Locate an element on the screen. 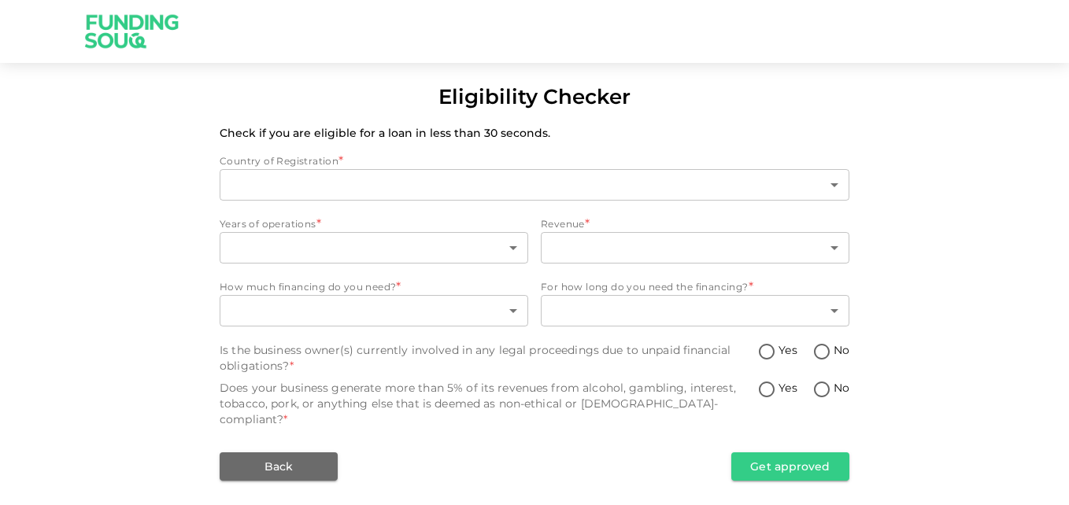 The image size is (1069, 505). div: countryOfRegistration is located at coordinates (535, 185).